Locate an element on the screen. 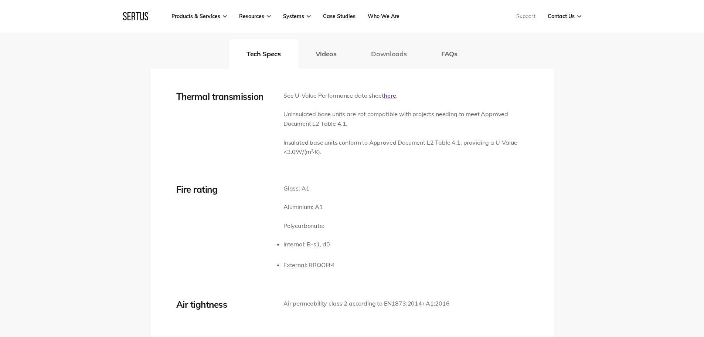 This screenshot has height=337, width=704. a: Systems is located at coordinates (297, 16).